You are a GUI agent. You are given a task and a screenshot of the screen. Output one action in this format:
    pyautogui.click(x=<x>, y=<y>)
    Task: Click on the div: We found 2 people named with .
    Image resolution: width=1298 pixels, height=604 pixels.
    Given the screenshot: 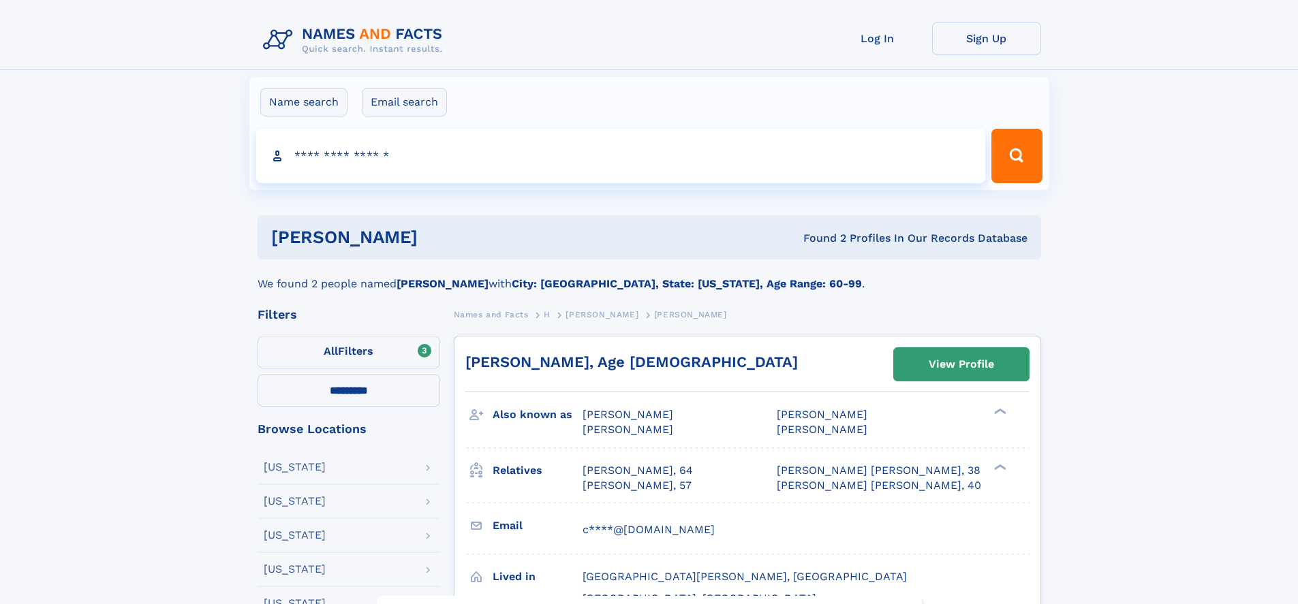 What is the action you would take?
    pyautogui.click(x=649, y=276)
    